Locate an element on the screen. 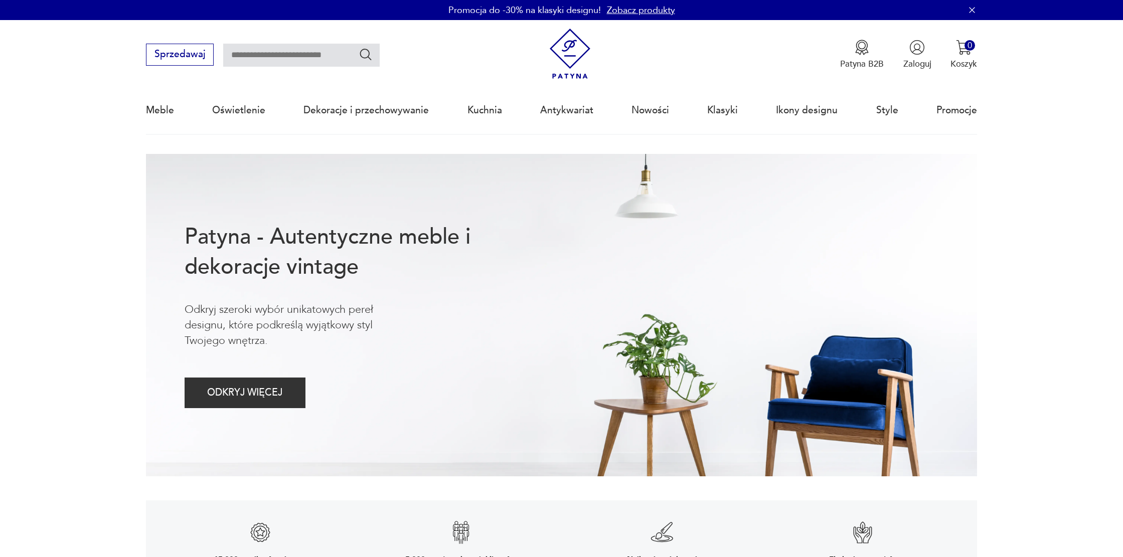 The height and width of the screenshot is (557, 1123). p: Patyna B2B is located at coordinates (862, 64).